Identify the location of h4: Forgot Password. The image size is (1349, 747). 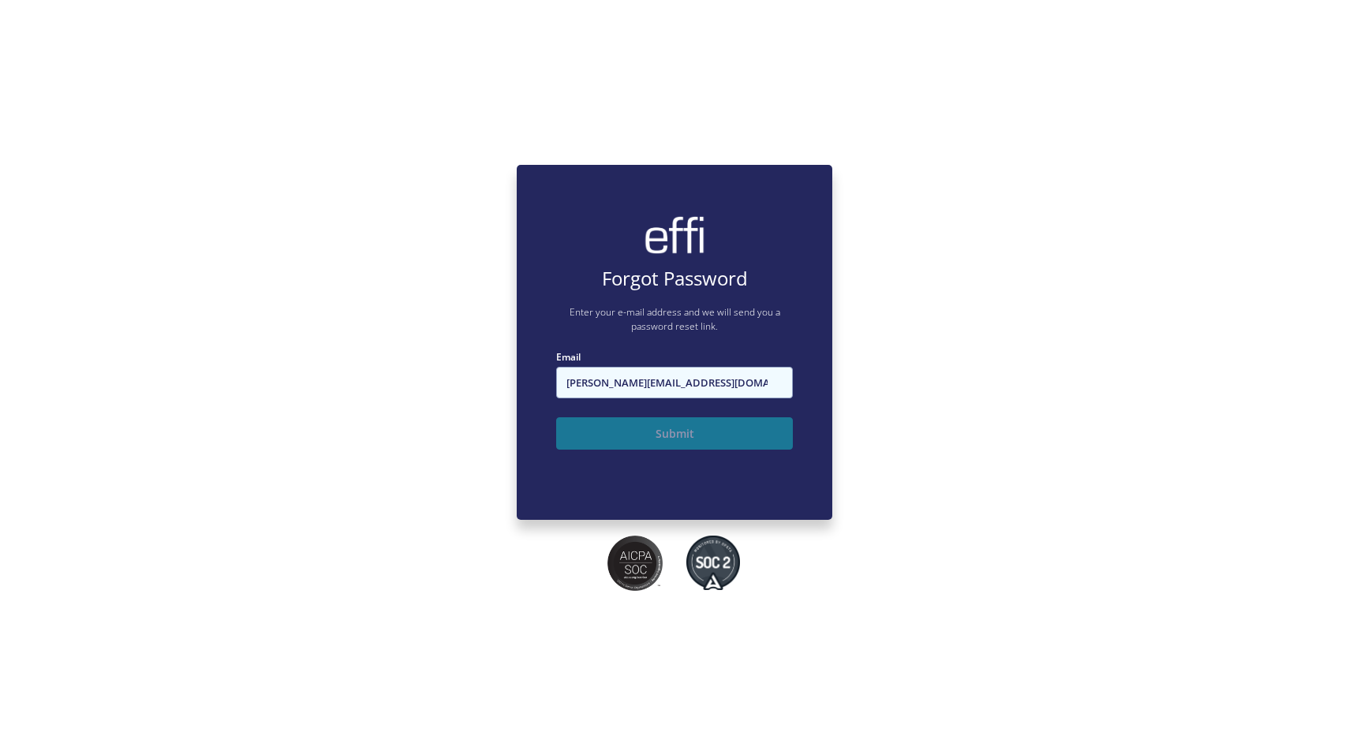
(675, 279).